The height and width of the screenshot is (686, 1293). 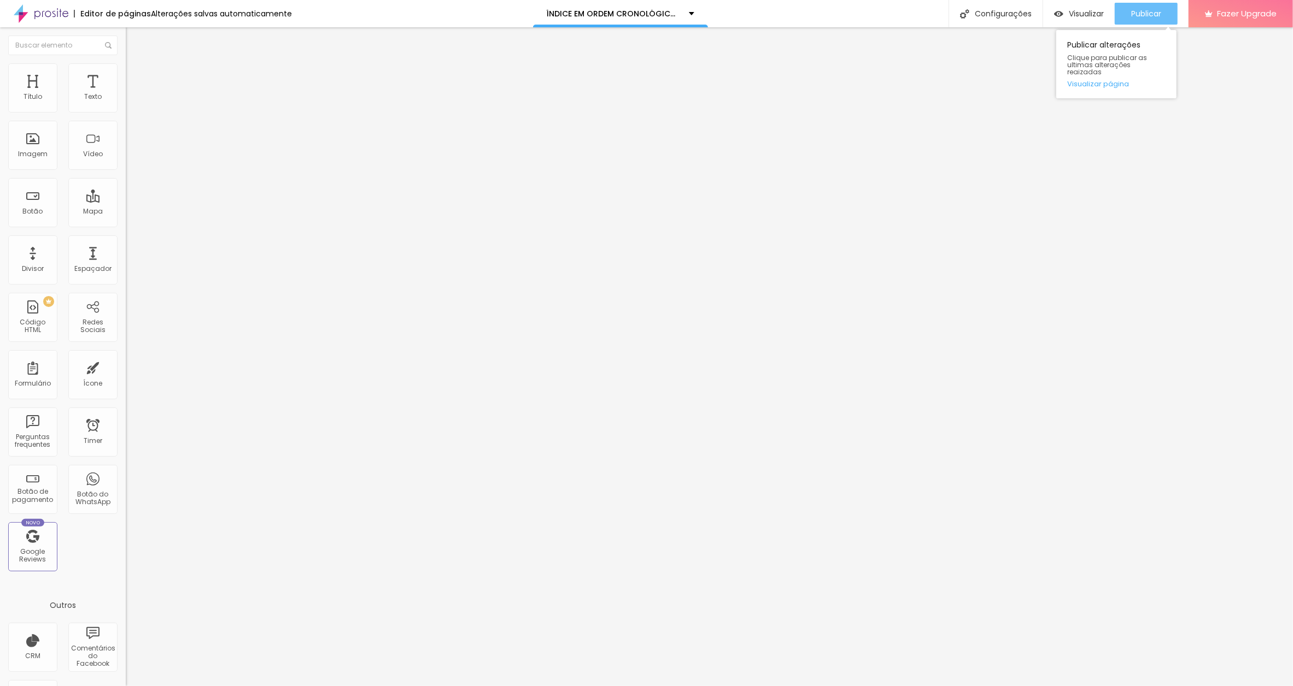 What do you see at coordinates (1146, 14) in the screenshot?
I see `span: Publicar` at bounding box center [1146, 14].